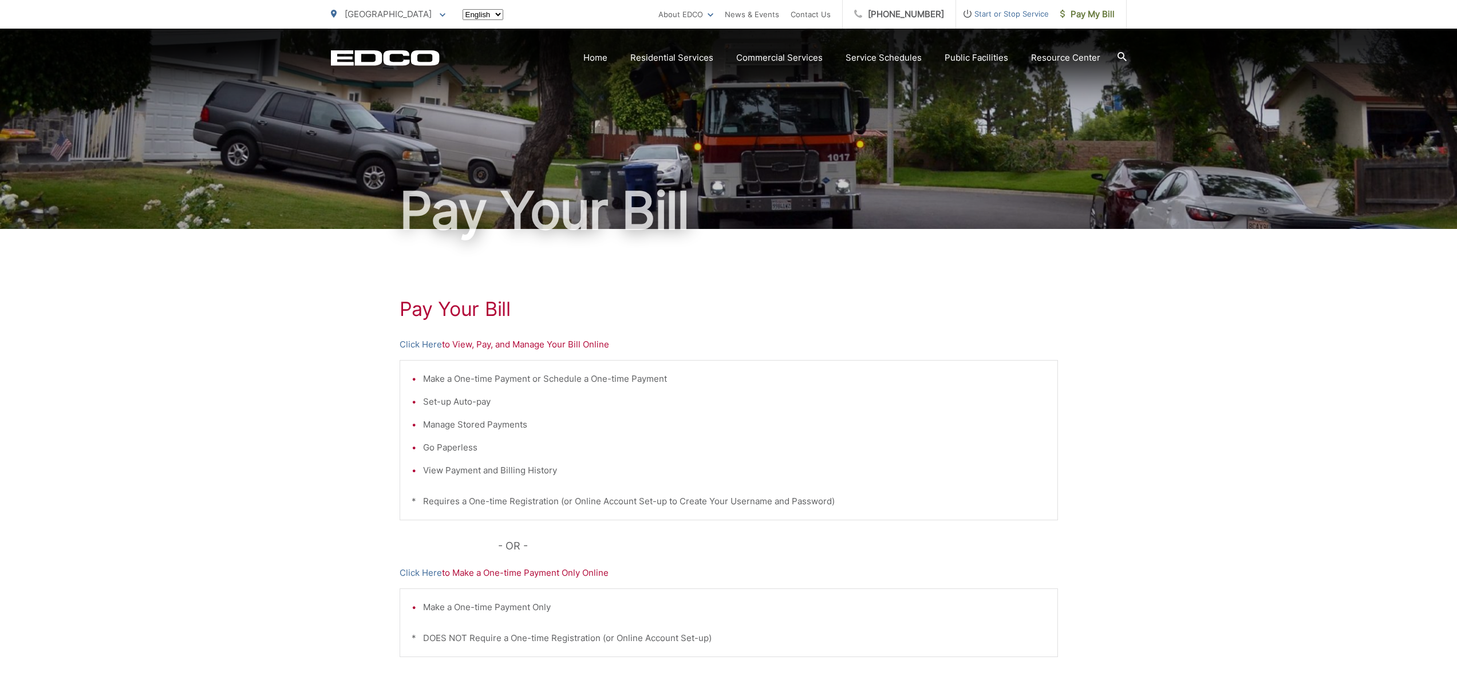 This screenshot has width=1457, height=692. What do you see at coordinates (811, 14) in the screenshot?
I see `a: Contact Us` at bounding box center [811, 14].